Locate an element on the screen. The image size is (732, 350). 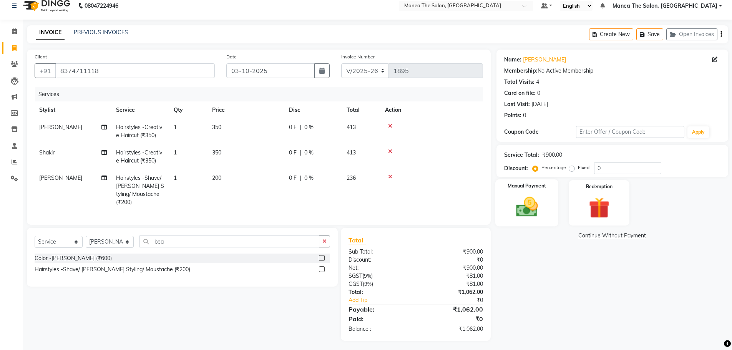
div: Total Visits: is located at coordinates (519, 82).